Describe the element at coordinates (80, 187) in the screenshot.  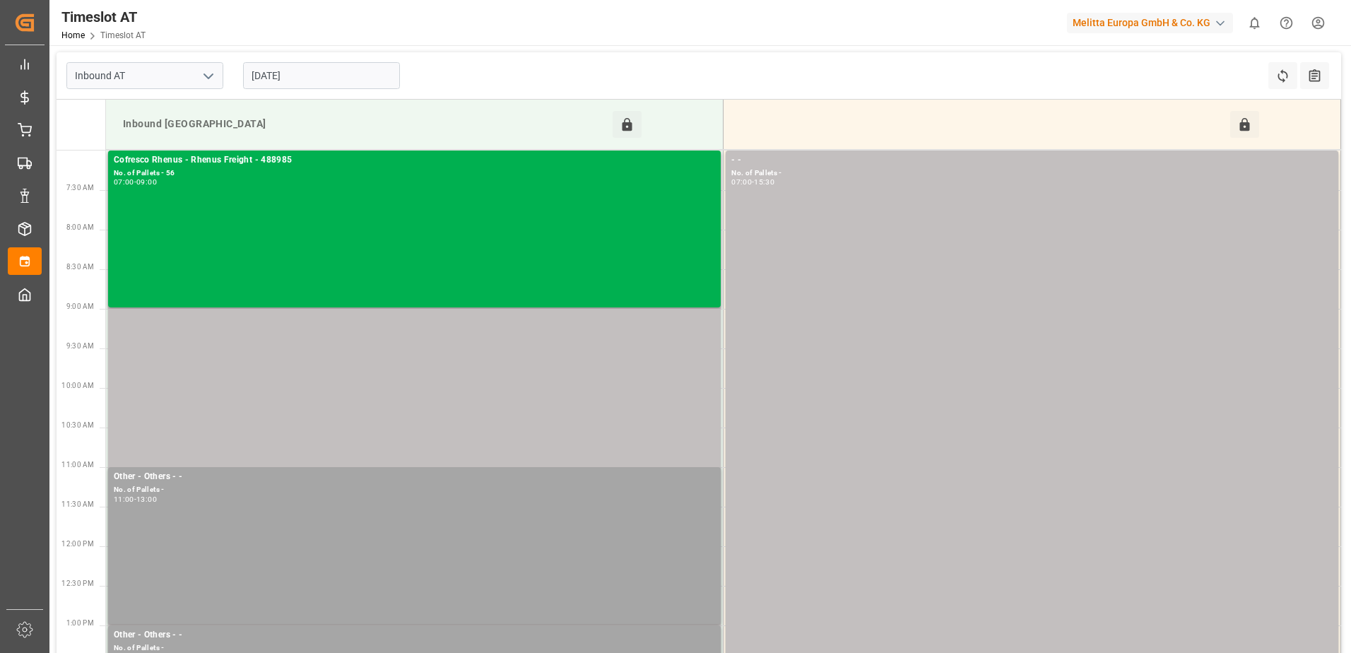
I see `span: 7:30 AM` at that location.